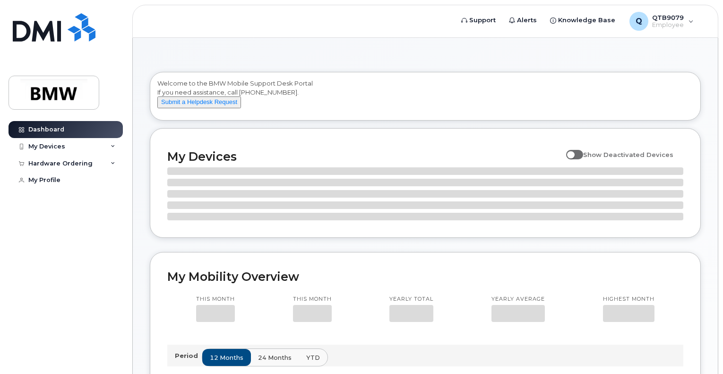  Describe the element at coordinates (199, 102) in the screenshot. I see `button: Submit a Helpdesk Request` at that location.